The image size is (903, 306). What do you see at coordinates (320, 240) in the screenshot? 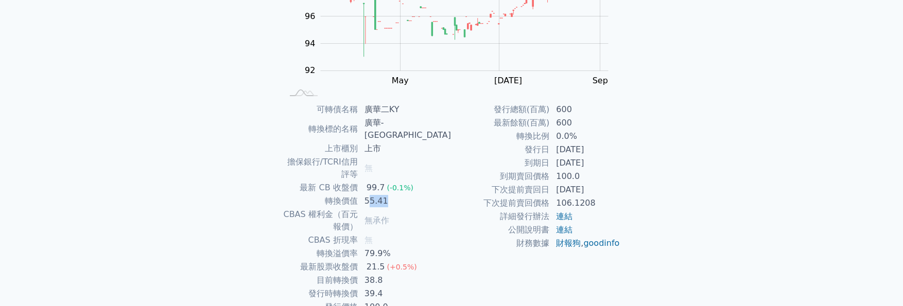
I see `td: CBAS 折現率` at bounding box center [320, 240].